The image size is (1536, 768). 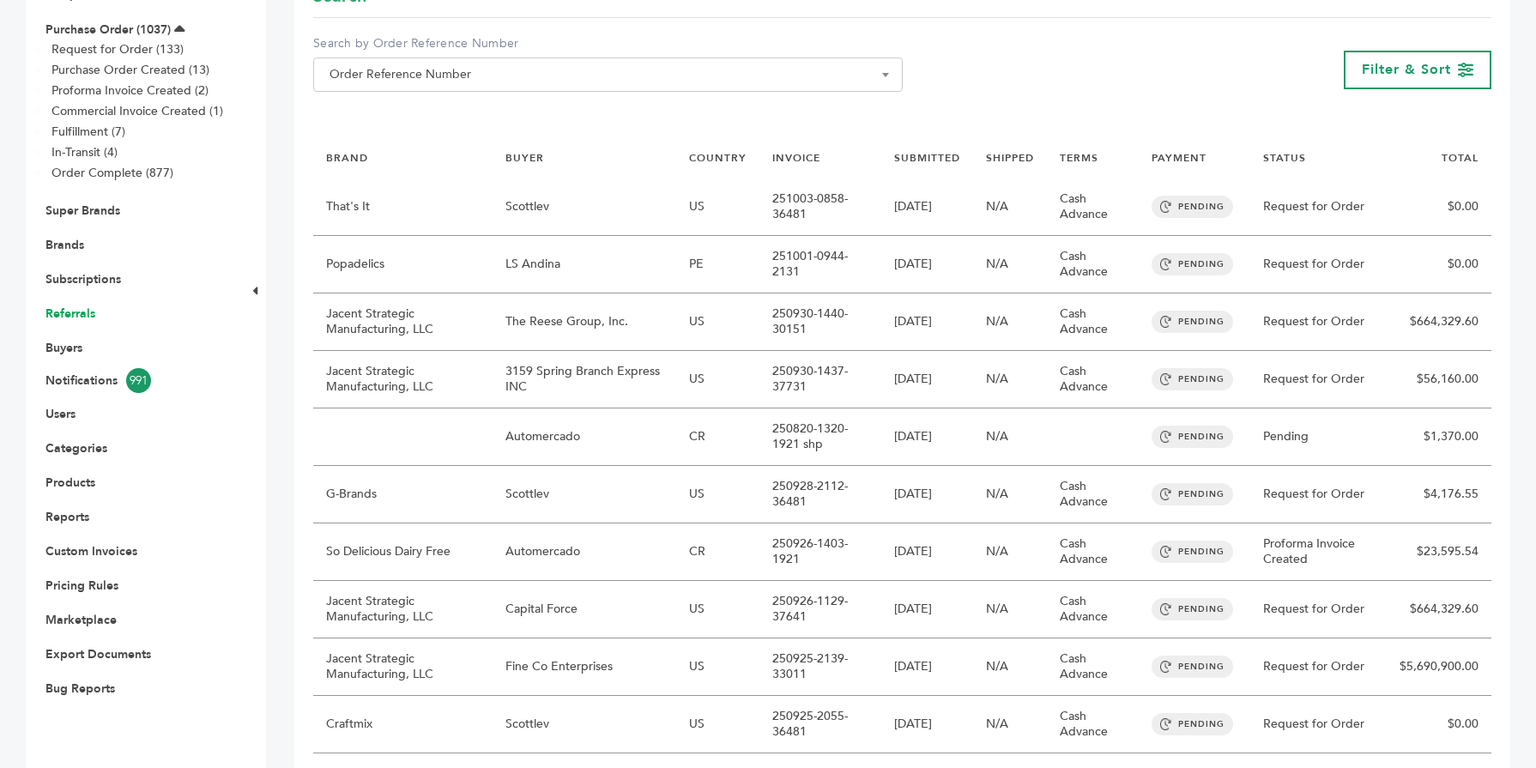 What do you see at coordinates (584, 667) in the screenshot?
I see `td: Fine Co Enterprises` at bounding box center [584, 667].